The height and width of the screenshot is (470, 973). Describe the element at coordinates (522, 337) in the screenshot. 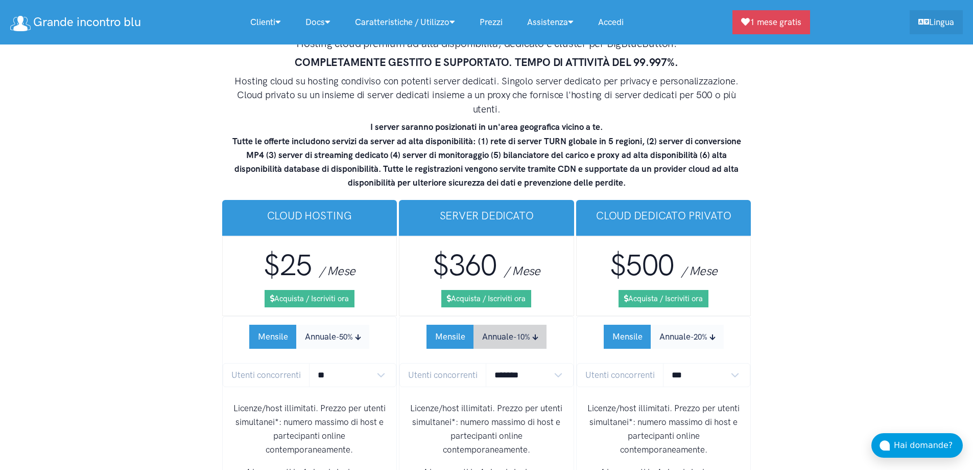

I see `small: -10%` at that location.